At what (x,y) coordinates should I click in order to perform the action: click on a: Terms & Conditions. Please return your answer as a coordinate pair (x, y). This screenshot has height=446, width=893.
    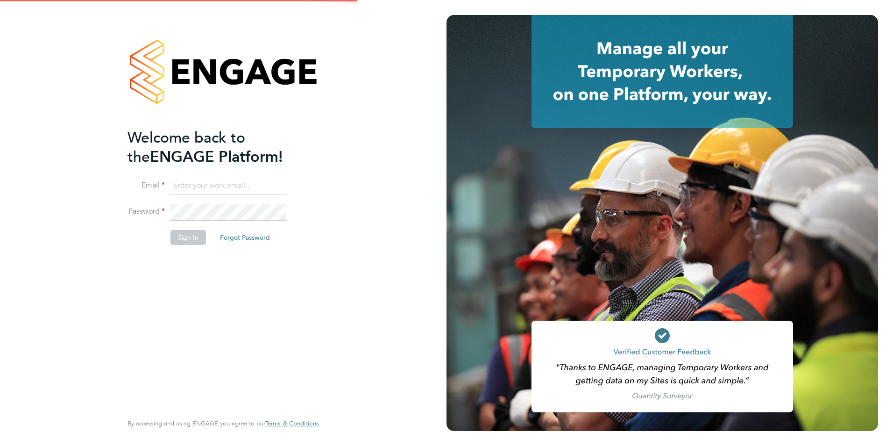
    Looking at the image, I should click on (292, 423).